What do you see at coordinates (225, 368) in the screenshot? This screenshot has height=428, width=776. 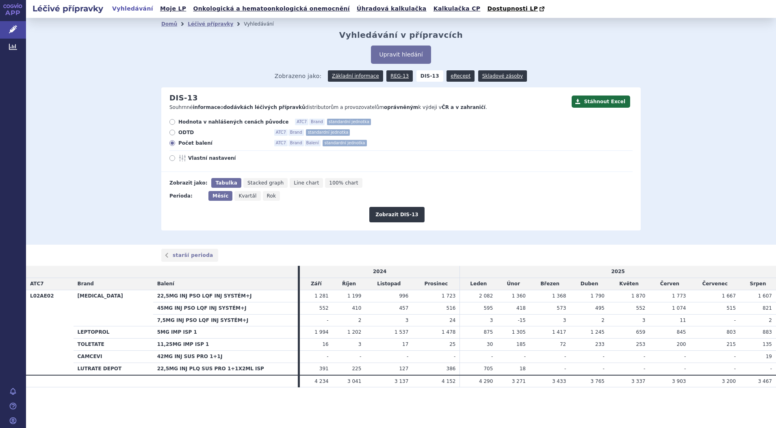 I see `th: 22,5MG INJ PLQ SUS PRO 1+1X2ML ISP` at bounding box center [225, 368].